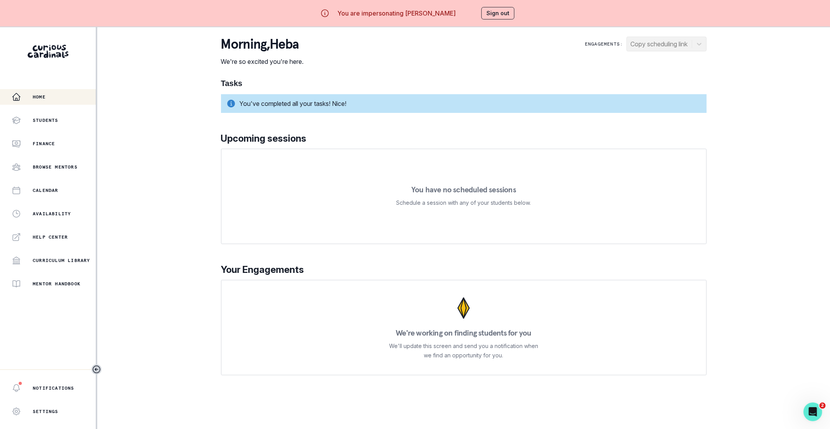 The height and width of the screenshot is (429, 830). Describe the element at coordinates (50, 237) in the screenshot. I see `p: Help Center` at that location.